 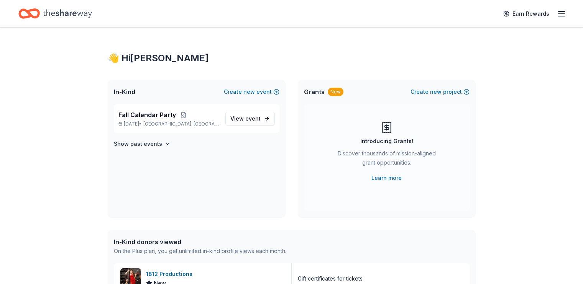 I want to click on a: Learn more, so click(x=386, y=178).